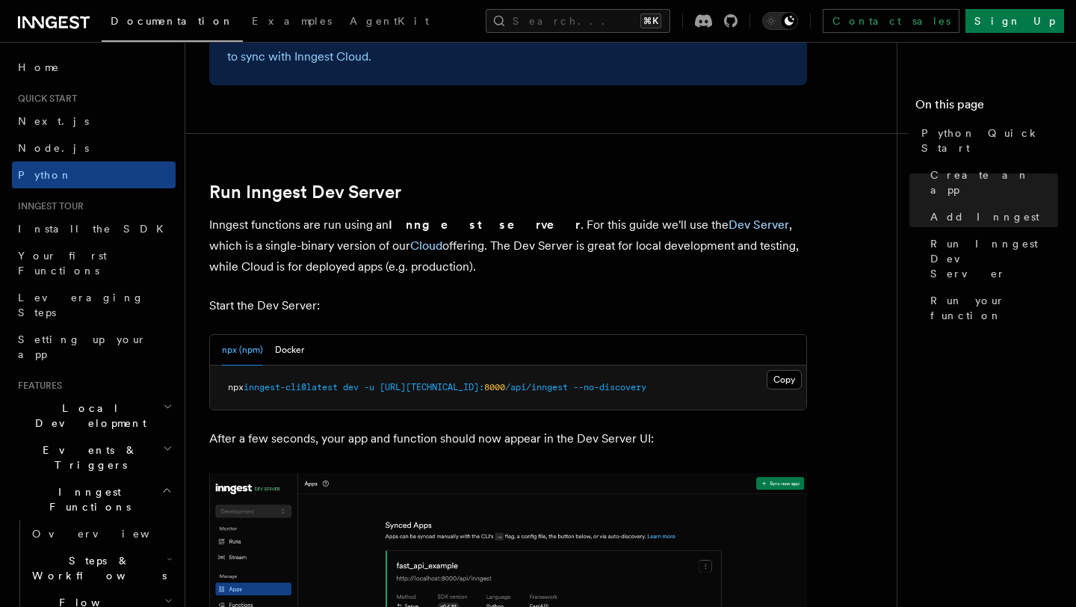  Describe the element at coordinates (87, 415) in the screenshot. I see `span: Local Development` at that location.